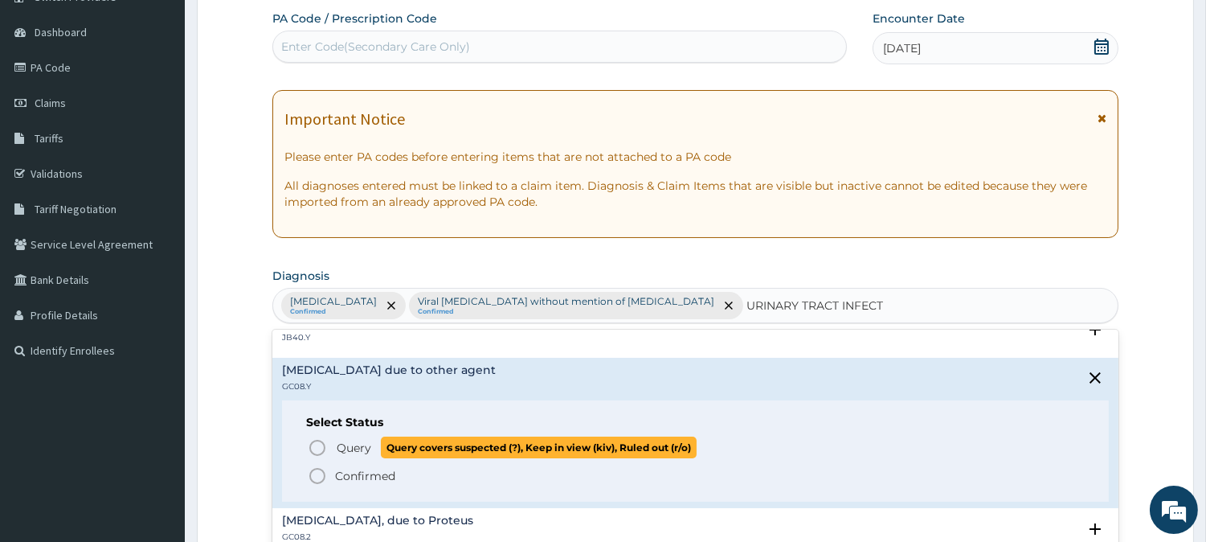 This screenshot has height=542, width=1206. What do you see at coordinates (47, 100) in the screenshot?
I see `img: d_794563401_company_1708531726252_794563401` at bounding box center [47, 100].